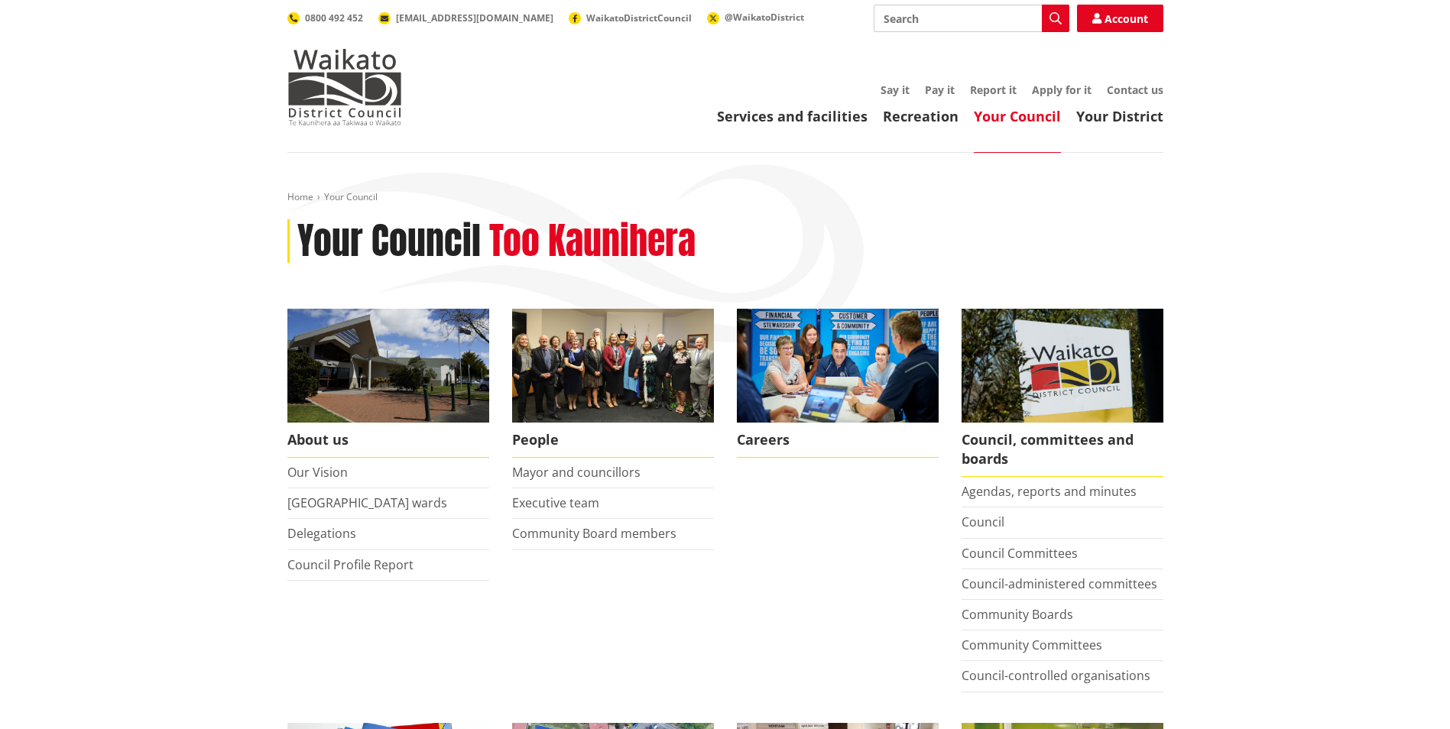 The height and width of the screenshot is (729, 1450). I want to click on span: Your Council, so click(351, 196).